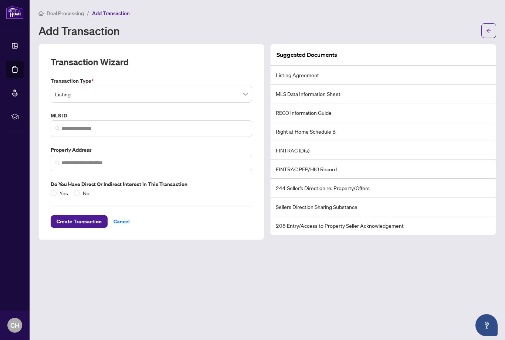 Image resolution: width=505 pixels, height=340 pixels. I want to click on label: MLS ID, so click(151, 116).